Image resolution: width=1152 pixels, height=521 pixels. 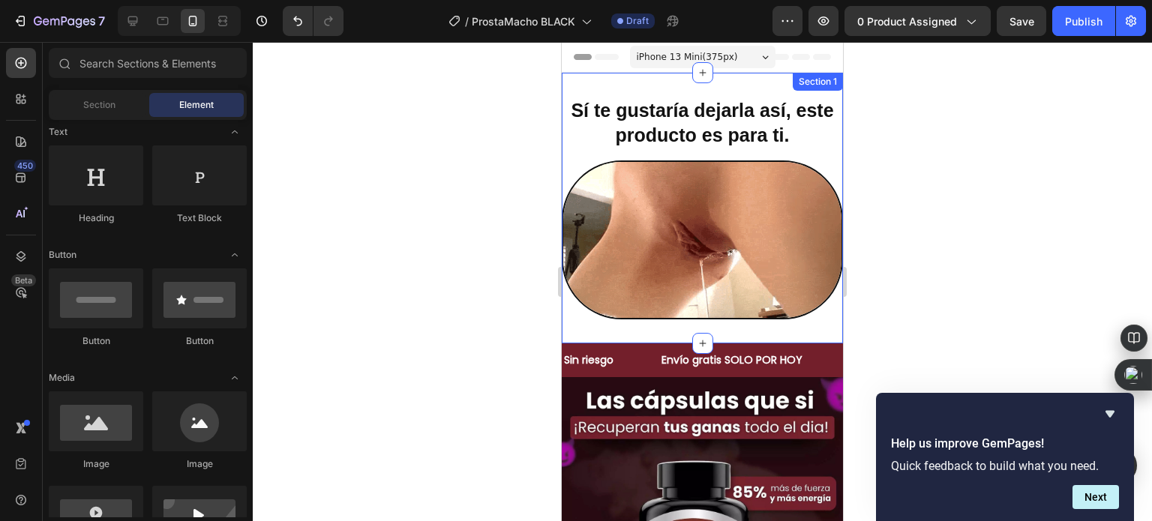 What do you see at coordinates (1084, 21) in the screenshot?
I see `button: Publish` at bounding box center [1084, 21].